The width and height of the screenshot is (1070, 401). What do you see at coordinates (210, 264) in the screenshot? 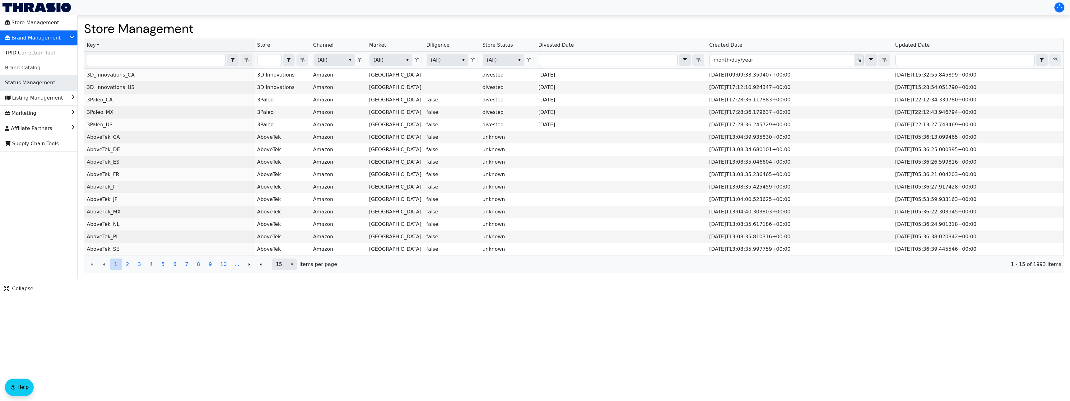
I see `button: Page 9` at bounding box center [210, 264].